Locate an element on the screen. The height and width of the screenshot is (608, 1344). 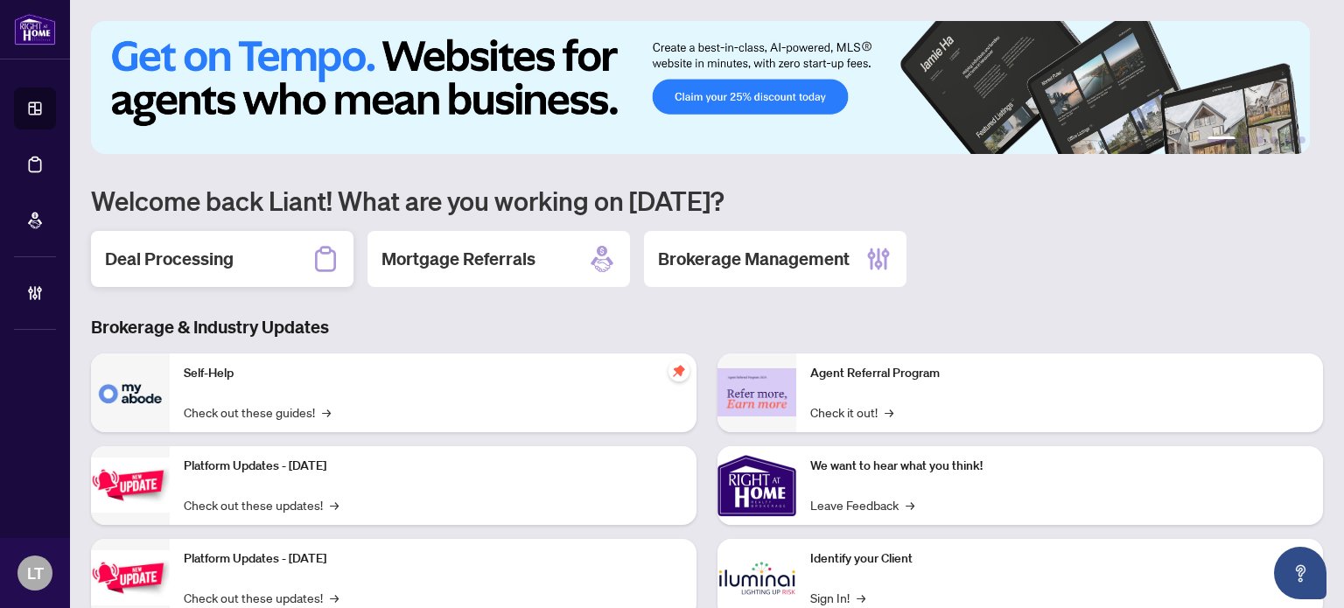
h2: Mortgage Referrals is located at coordinates (459, 259).